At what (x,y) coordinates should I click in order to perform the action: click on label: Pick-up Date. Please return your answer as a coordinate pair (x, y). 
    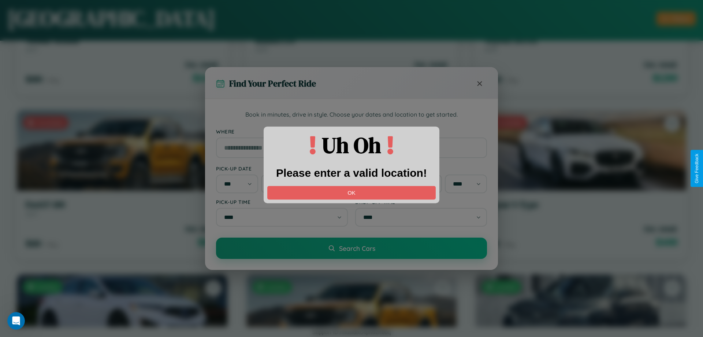
    Looking at the image, I should click on (282, 168).